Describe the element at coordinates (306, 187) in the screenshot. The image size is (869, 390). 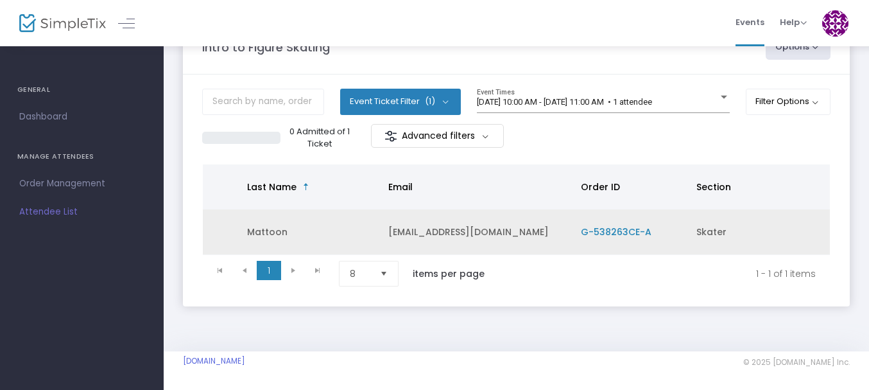
I see `span: Sortable` at that location.